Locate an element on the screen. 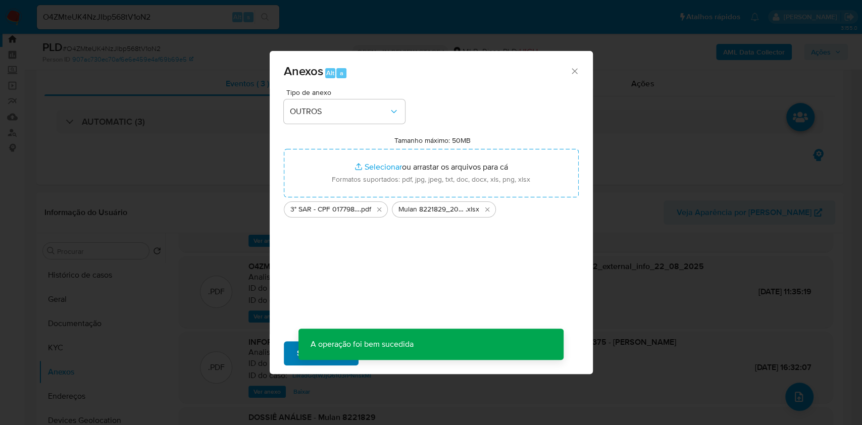 The height and width of the screenshot is (425, 862). span: .xlsx is located at coordinates (472, 209).